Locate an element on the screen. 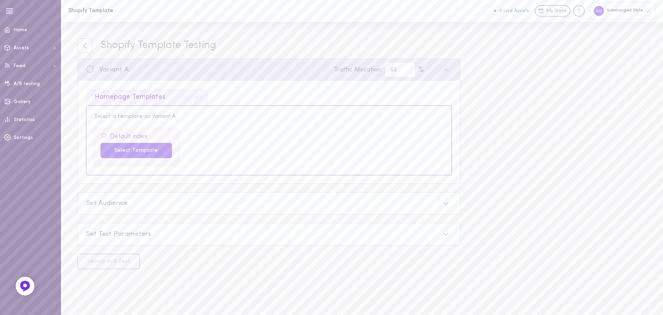  div: Submerged Style is located at coordinates (622, 11).